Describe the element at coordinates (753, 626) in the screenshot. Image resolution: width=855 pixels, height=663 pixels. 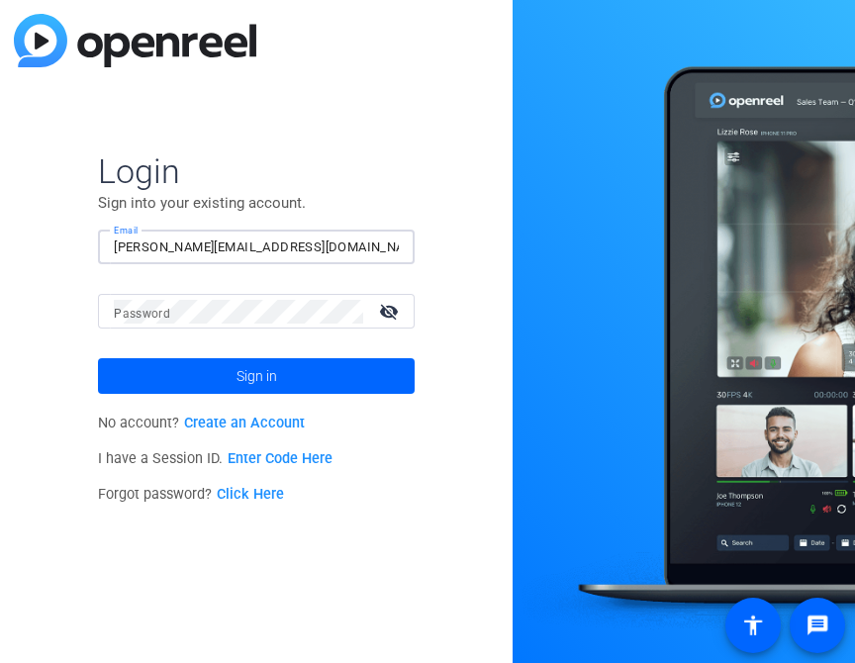
I see `mat-icon: accessibility` at that location.